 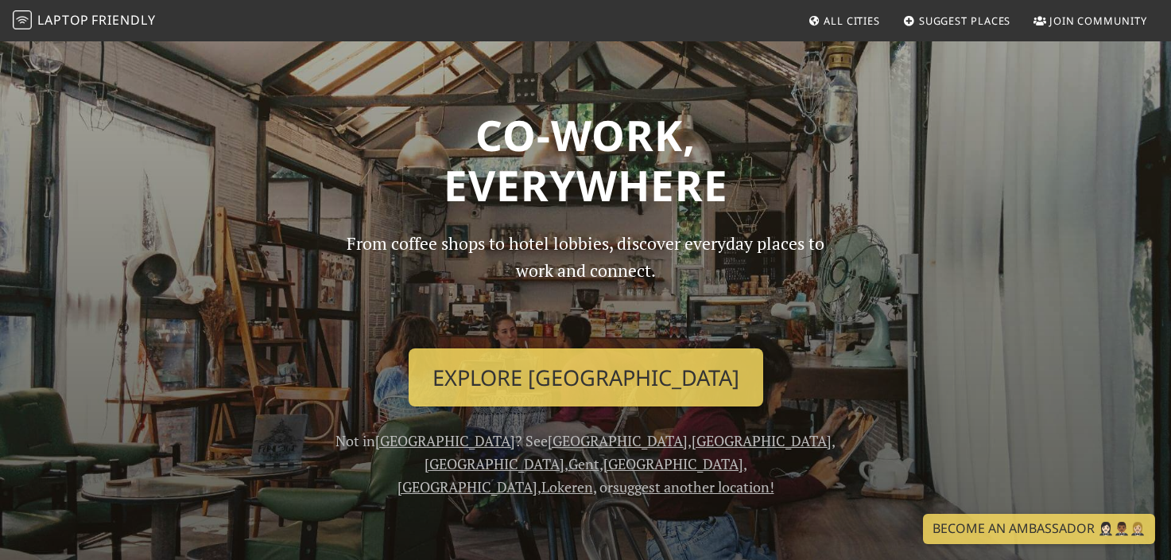 I want to click on img: LaptopFriendly, so click(x=22, y=20).